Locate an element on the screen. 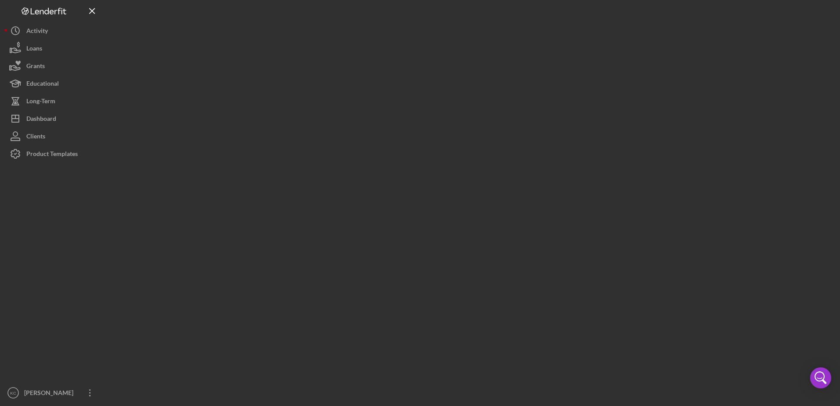 The width and height of the screenshot is (840, 406). div: Educational is located at coordinates (43, 84).